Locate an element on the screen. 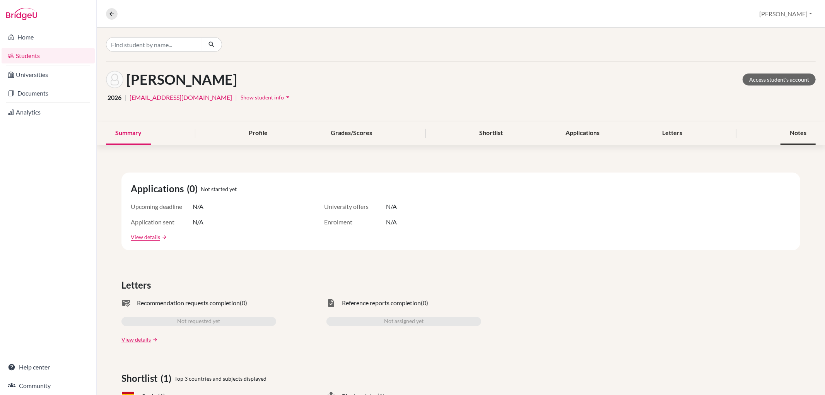 This screenshot has width=825, height=395. img: Bridge-U is located at coordinates (22, 14).